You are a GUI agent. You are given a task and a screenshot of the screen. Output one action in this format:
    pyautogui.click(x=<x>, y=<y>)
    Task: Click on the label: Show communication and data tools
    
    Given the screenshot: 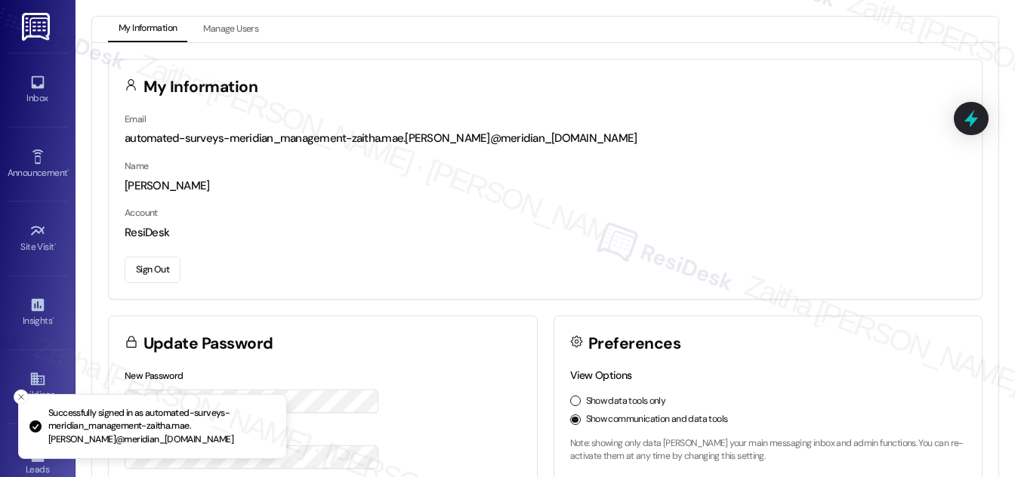 What is the action you would take?
    pyautogui.click(x=657, y=420)
    